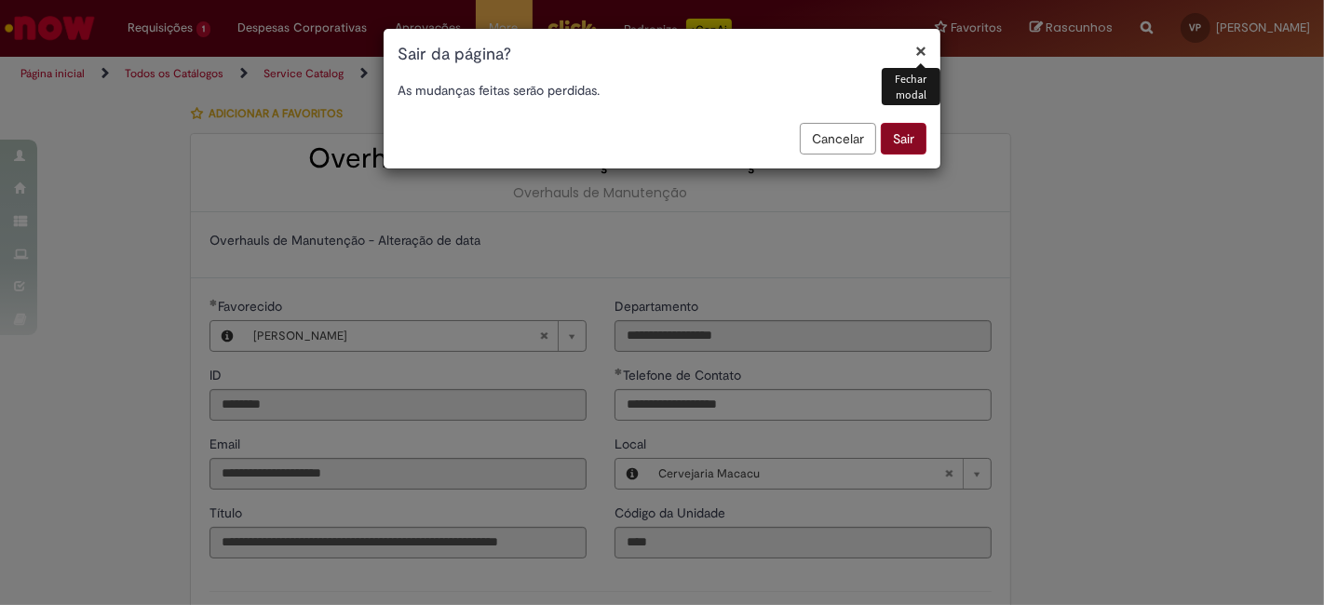  I want to click on button: Sair, so click(903, 139).